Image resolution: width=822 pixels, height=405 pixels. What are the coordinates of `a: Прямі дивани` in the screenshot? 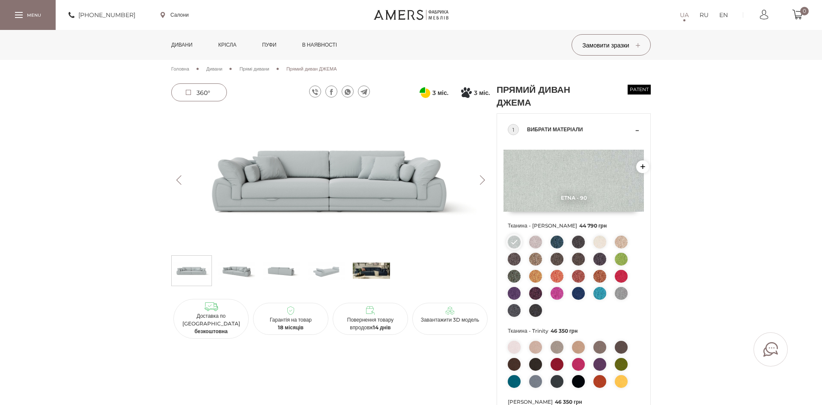 It's located at (254, 69).